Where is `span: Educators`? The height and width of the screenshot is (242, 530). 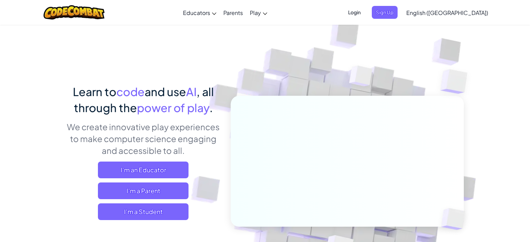
span: Educators is located at coordinates (197, 13).